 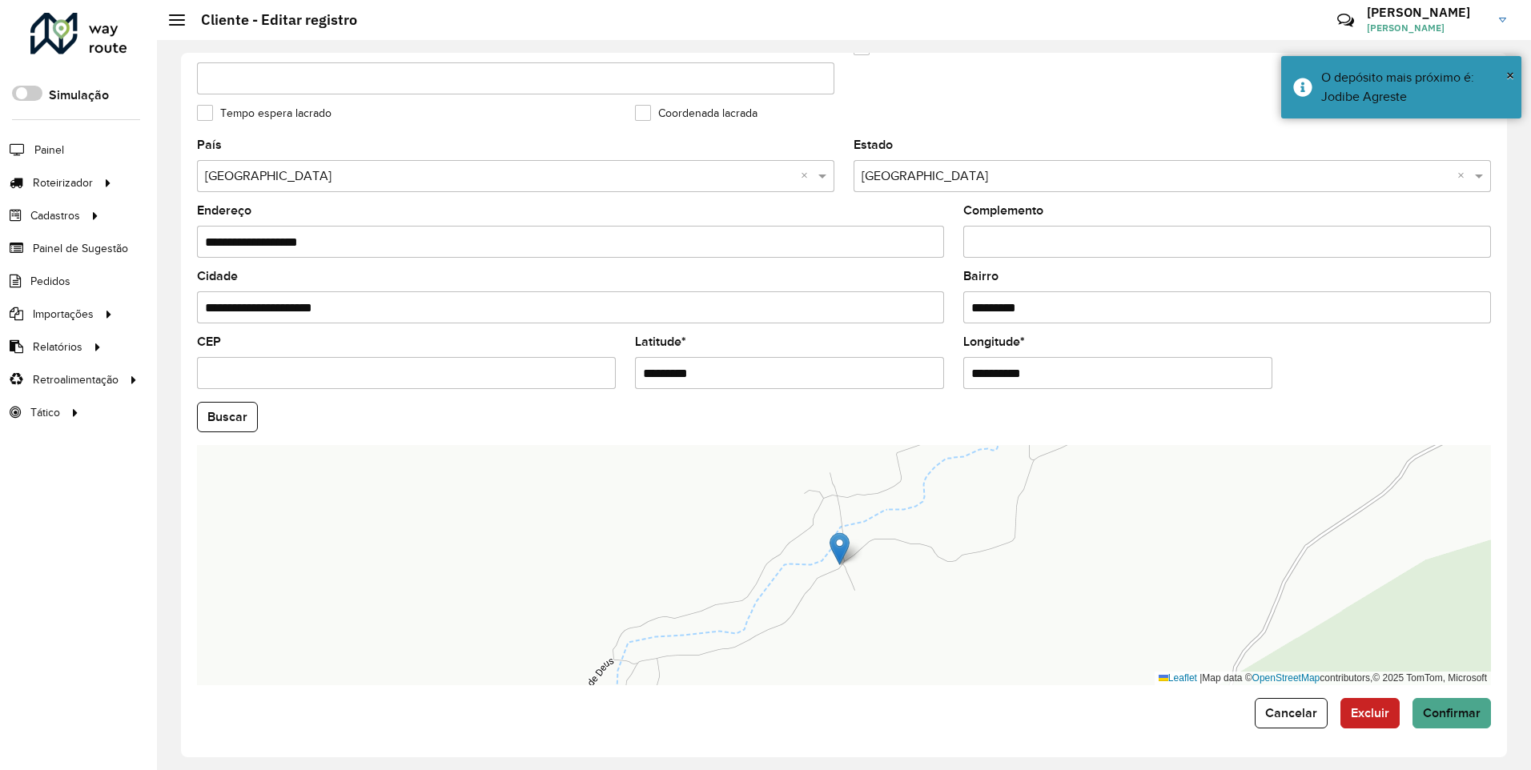 I want to click on button: Close, so click(x=1510, y=75).